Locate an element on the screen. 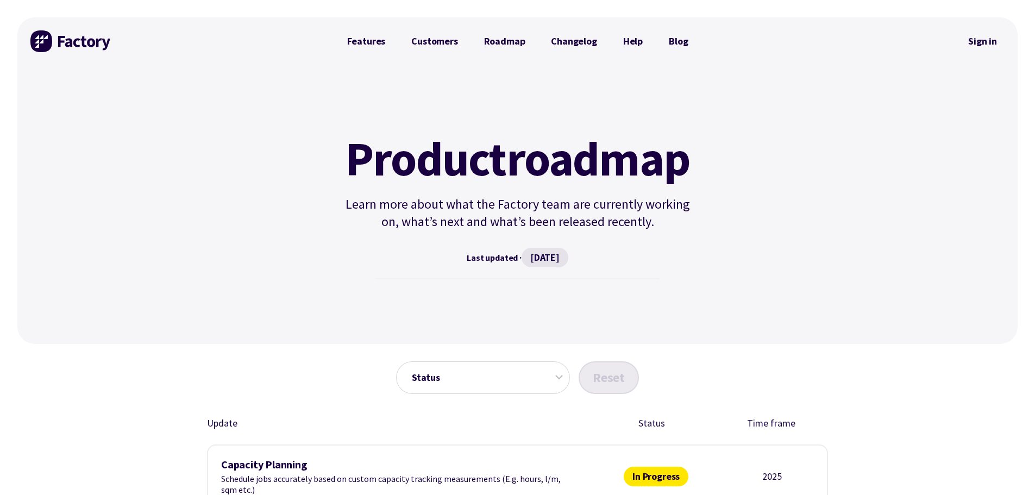  nav: Primary Navigation is located at coordinates (518, 41).